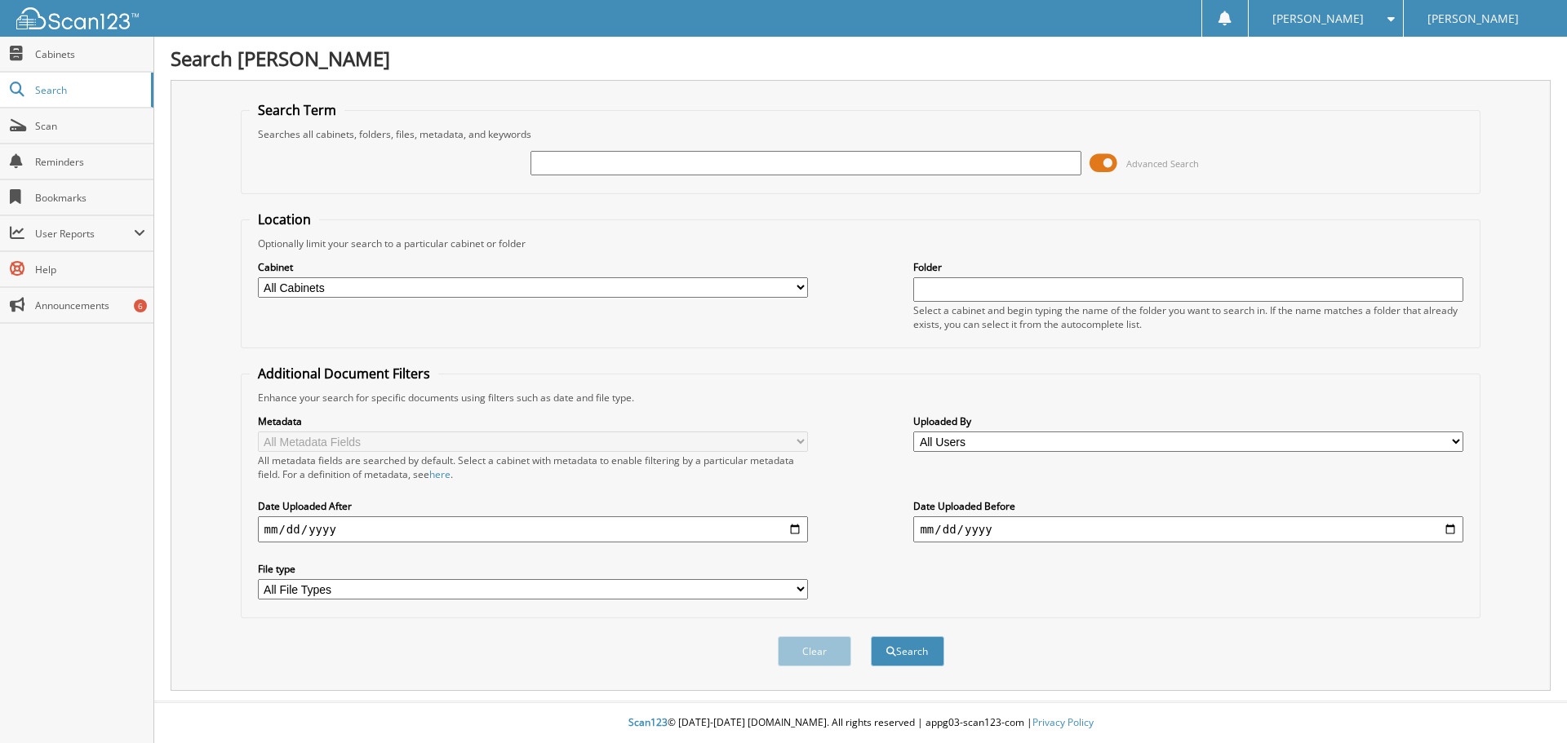  Describe the element at coordinates (533, 530) in the screenshot. I see `input: start` at that location.